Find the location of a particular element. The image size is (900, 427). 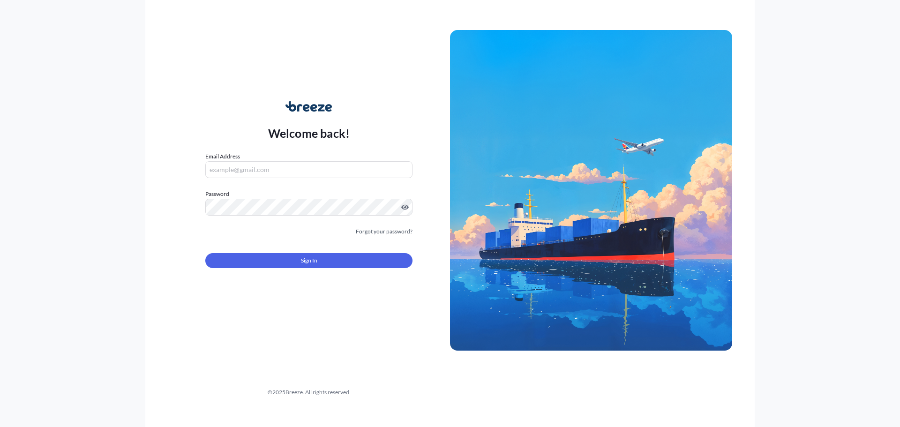

img: Ship illustration is located at coordinates (591, 190).